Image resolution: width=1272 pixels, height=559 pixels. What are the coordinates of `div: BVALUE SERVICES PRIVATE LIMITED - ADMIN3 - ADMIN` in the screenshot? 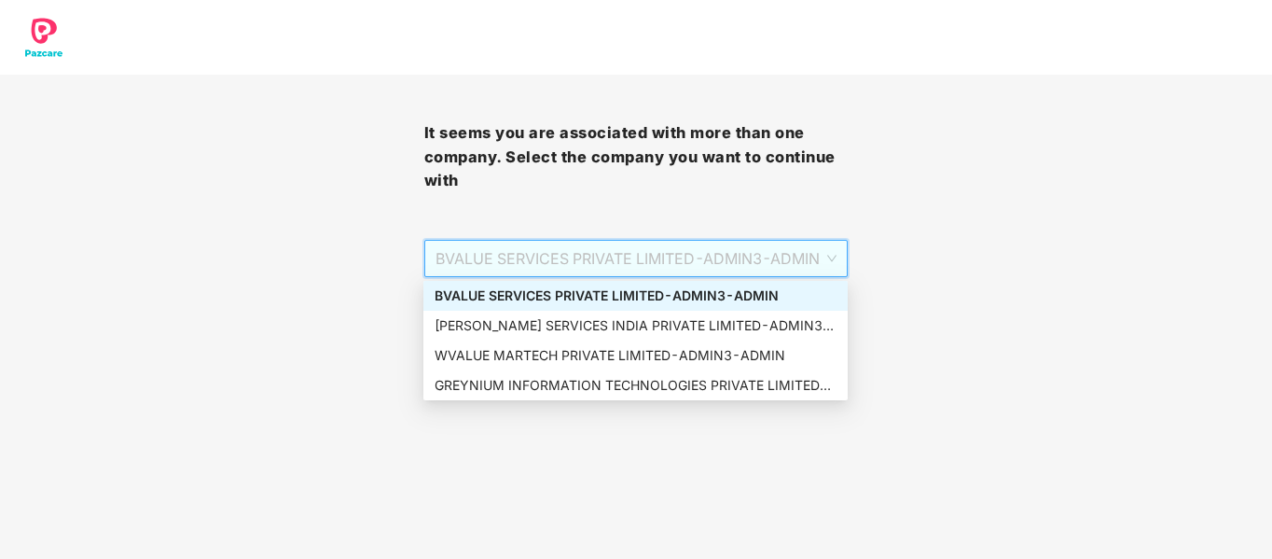 It's located at (635, 296).